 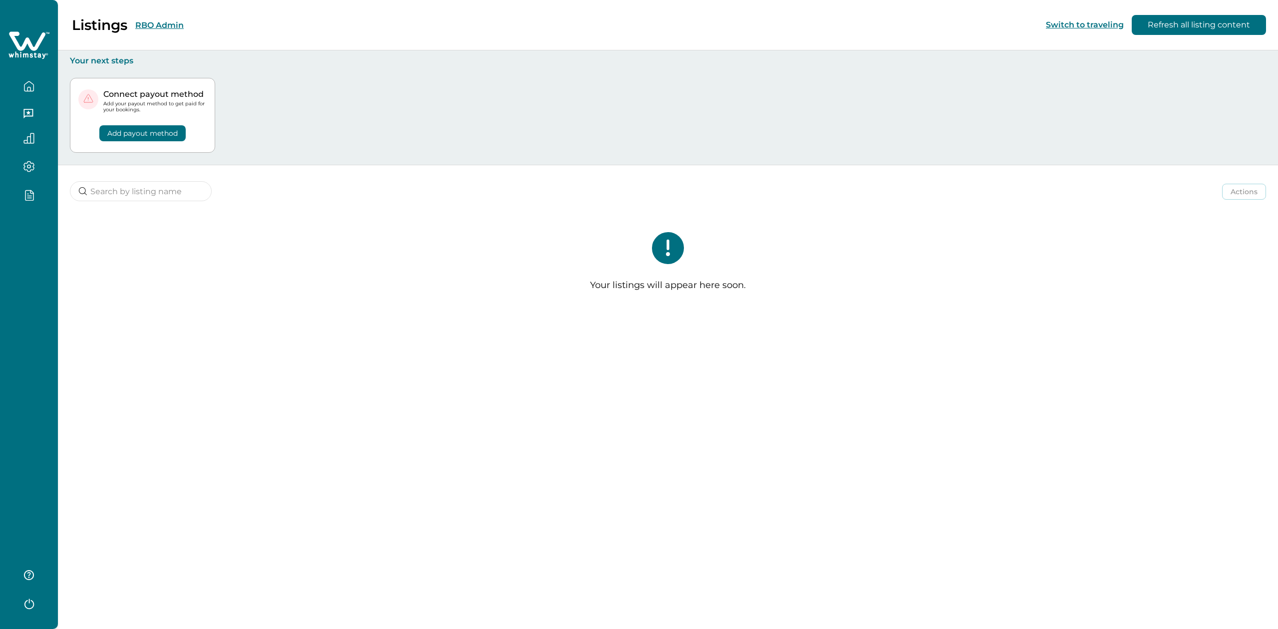 I want to click on p: Connect payout method, so click(x=155, y=94).